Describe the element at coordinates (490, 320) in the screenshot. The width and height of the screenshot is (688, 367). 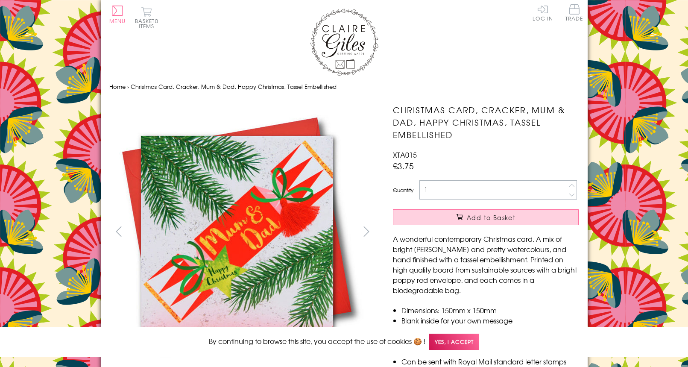
I see `li: Blank inside for your own message` at that location.